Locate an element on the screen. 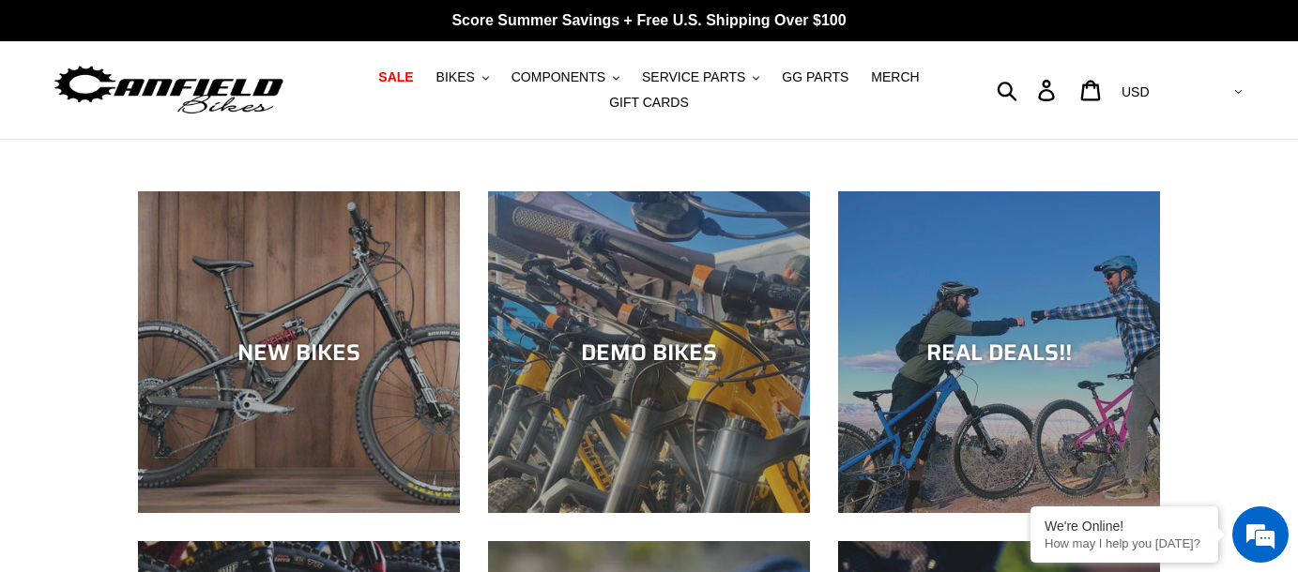  span: MERCH is located at coordinates (894, 77).